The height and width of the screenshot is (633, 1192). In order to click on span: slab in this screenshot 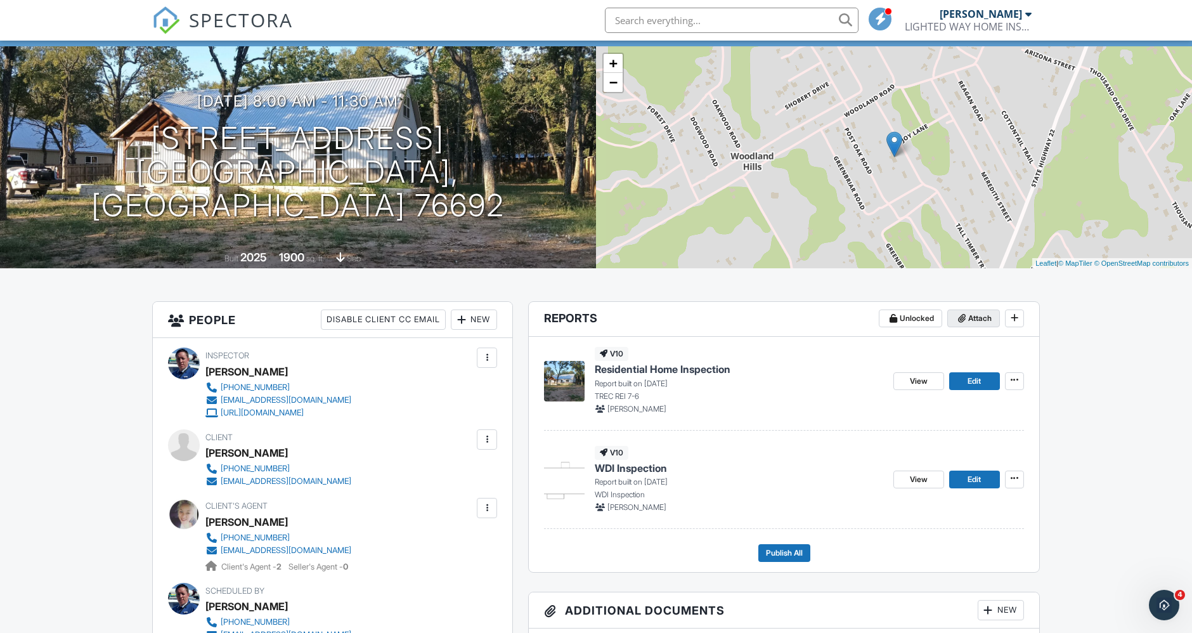, I will do `click(354, 258)`.